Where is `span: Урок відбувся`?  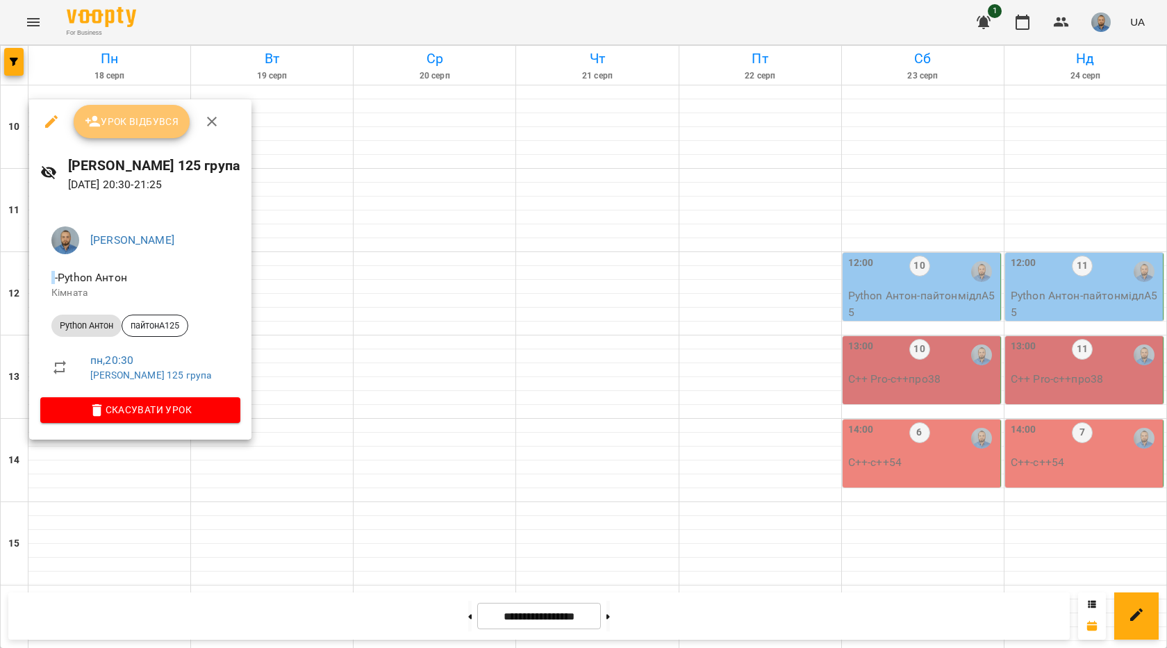
span: Урок відбувся is located at coordinates (132, 122).